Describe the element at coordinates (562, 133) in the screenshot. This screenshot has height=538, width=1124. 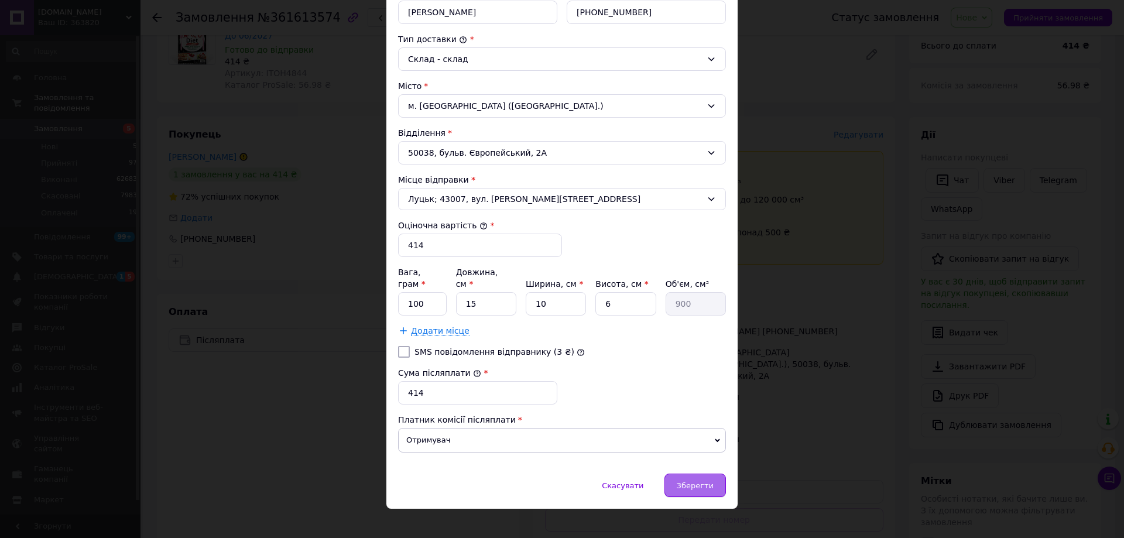
I see `div: Відділення` at that location.